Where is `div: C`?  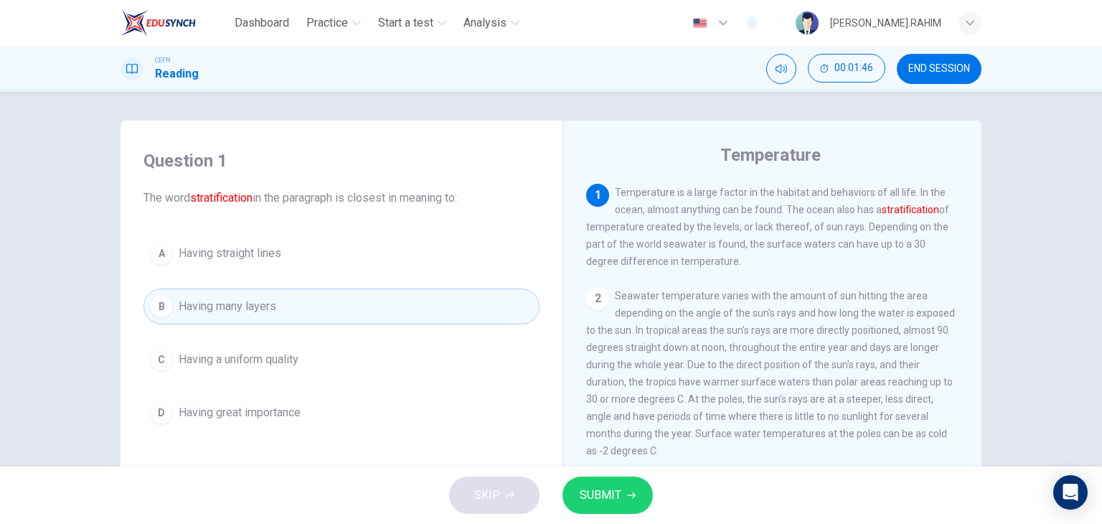
div: C is located at coordinates (161, 360).